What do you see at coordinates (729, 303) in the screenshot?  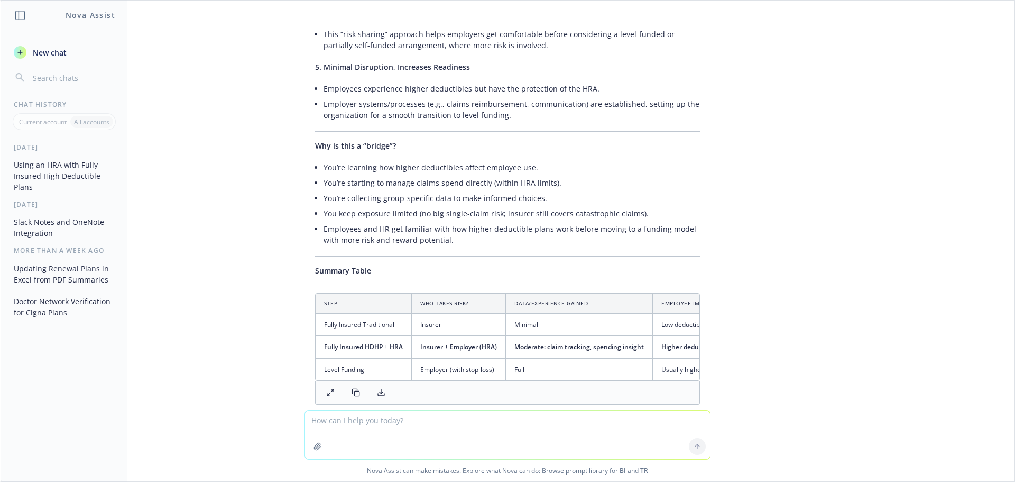 I see `th: Employee Impact` at bounding box center [729, 303].